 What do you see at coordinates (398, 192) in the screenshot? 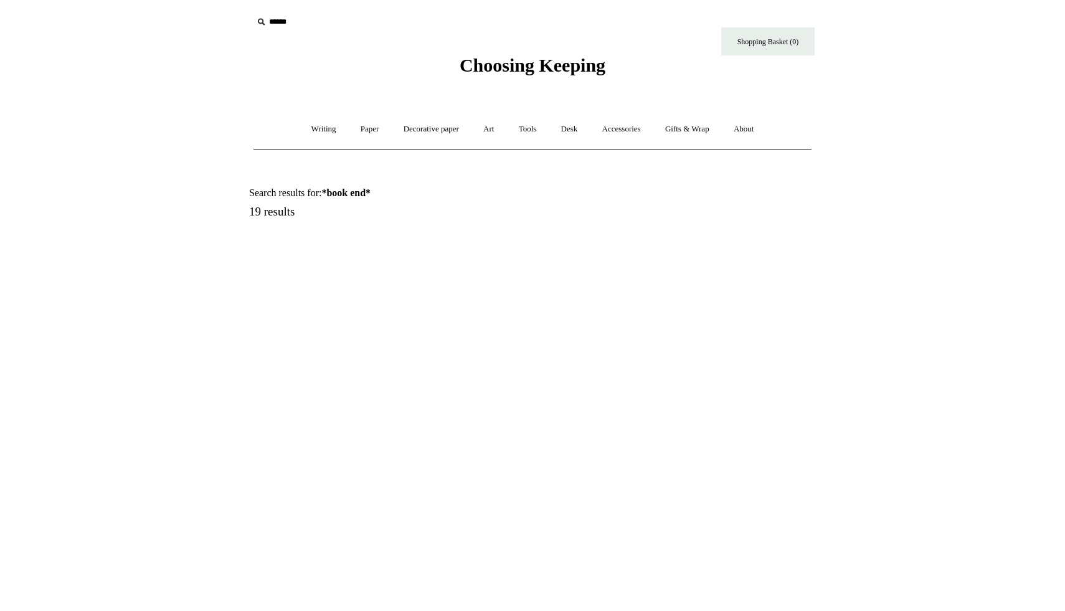
I see `h1: Search results for:` at bounding box center [398, 192].